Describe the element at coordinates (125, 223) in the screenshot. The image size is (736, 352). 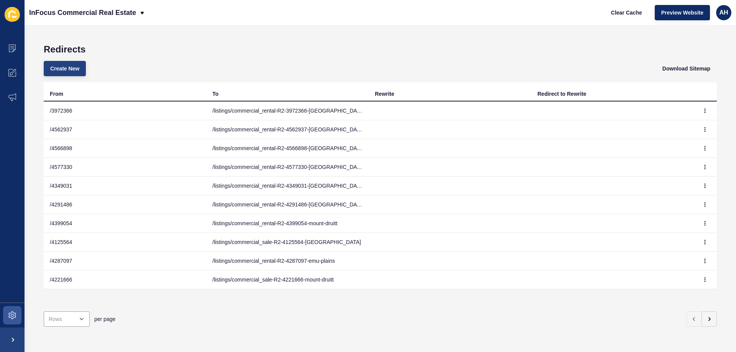
I see `td: /4399054` at that location.